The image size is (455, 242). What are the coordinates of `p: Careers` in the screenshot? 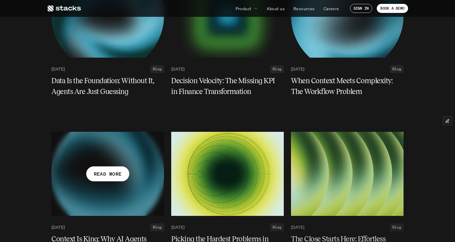 It's located at (331, 8).